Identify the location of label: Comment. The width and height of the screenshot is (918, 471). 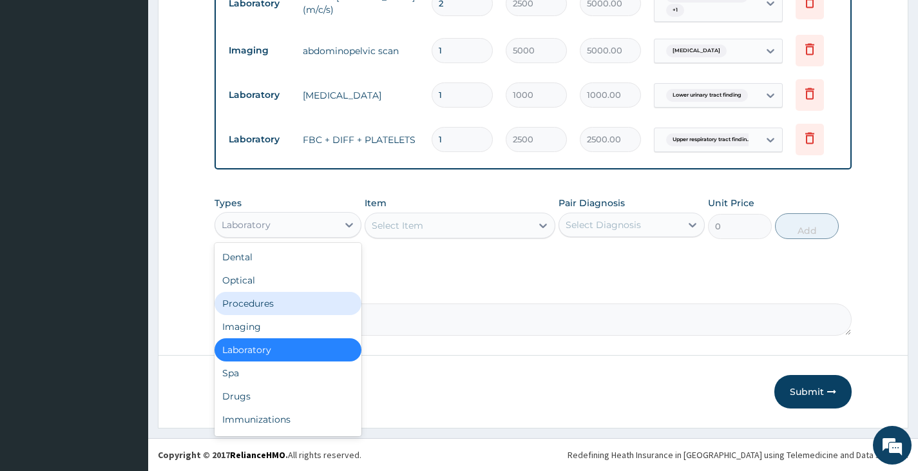
(533, 291).